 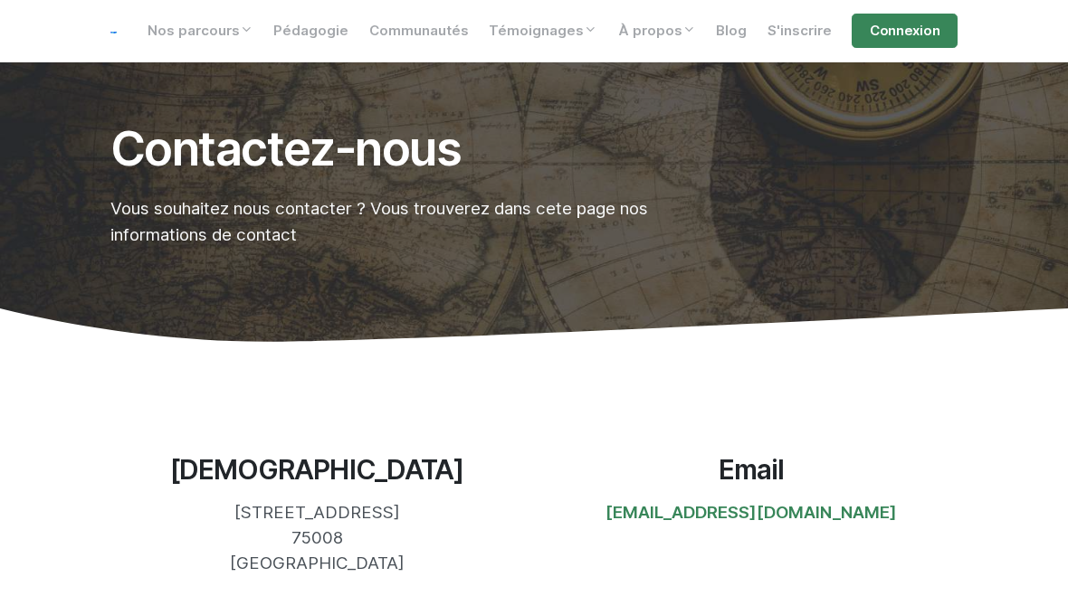 What do you see at coordinates (425, 149) in the screenshot?
I see `h1: Contactez-nous` at bounding box center [425, 149].